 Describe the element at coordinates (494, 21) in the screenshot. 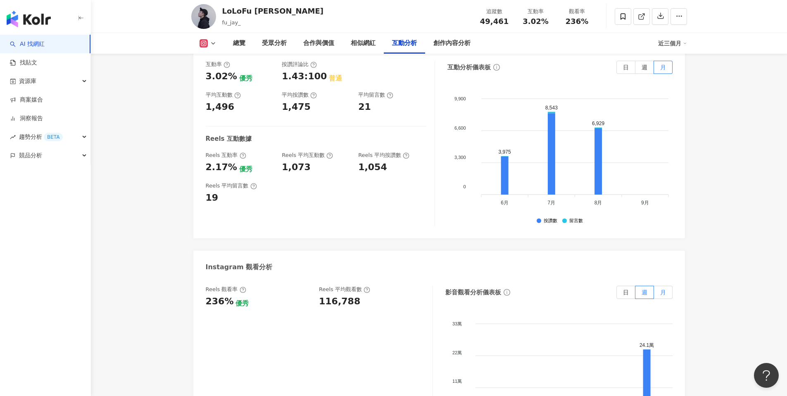

I see `span: 49,461` at that location.